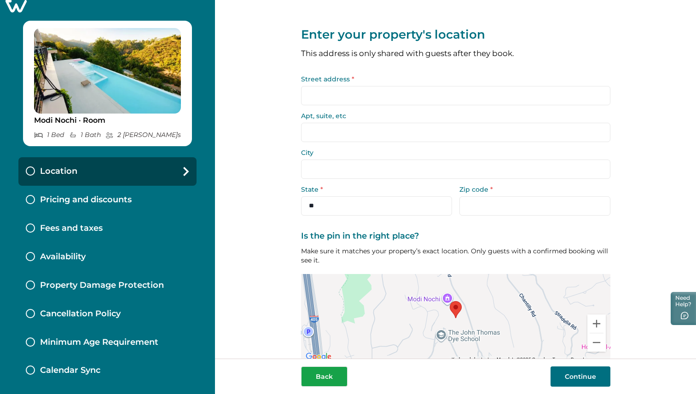 Image resolution: width=696 pixels, height=394 pixels. What do you see at coordinates (324, 377) in the screenshot?
I see `button: Back` at bounding box center [324, 377].